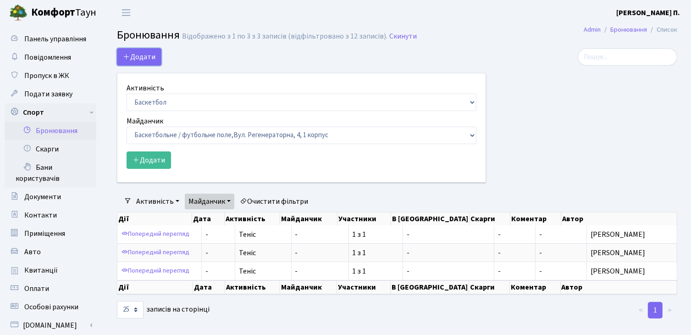  I want to click on a: Активність, so click(158, 201).